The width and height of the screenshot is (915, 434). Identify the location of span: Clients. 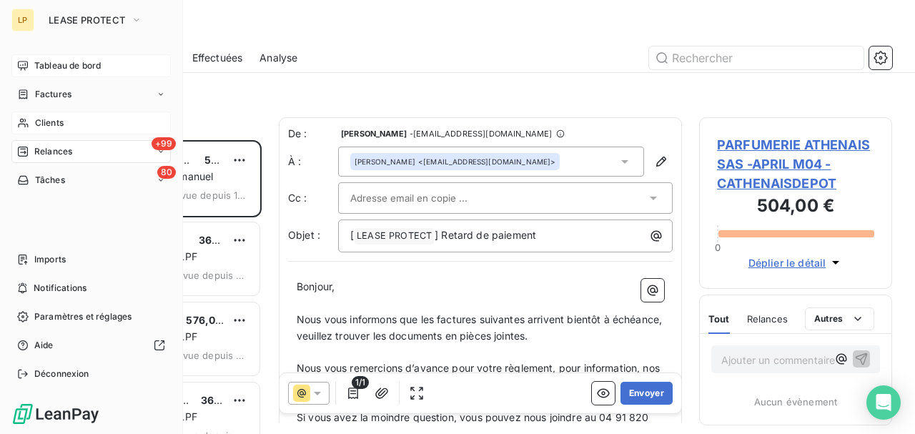
(49, 123).